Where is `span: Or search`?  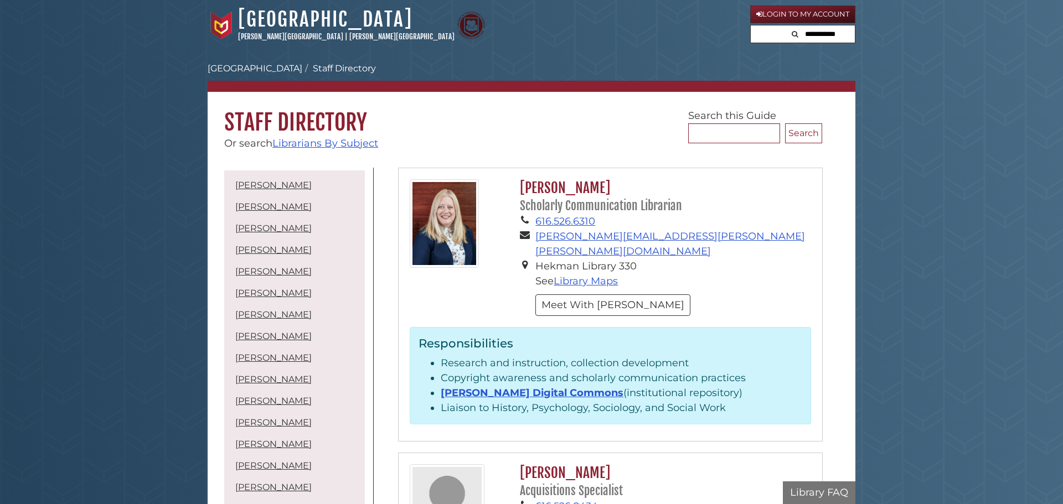 span: Or search is located at coordinates (301, 143).